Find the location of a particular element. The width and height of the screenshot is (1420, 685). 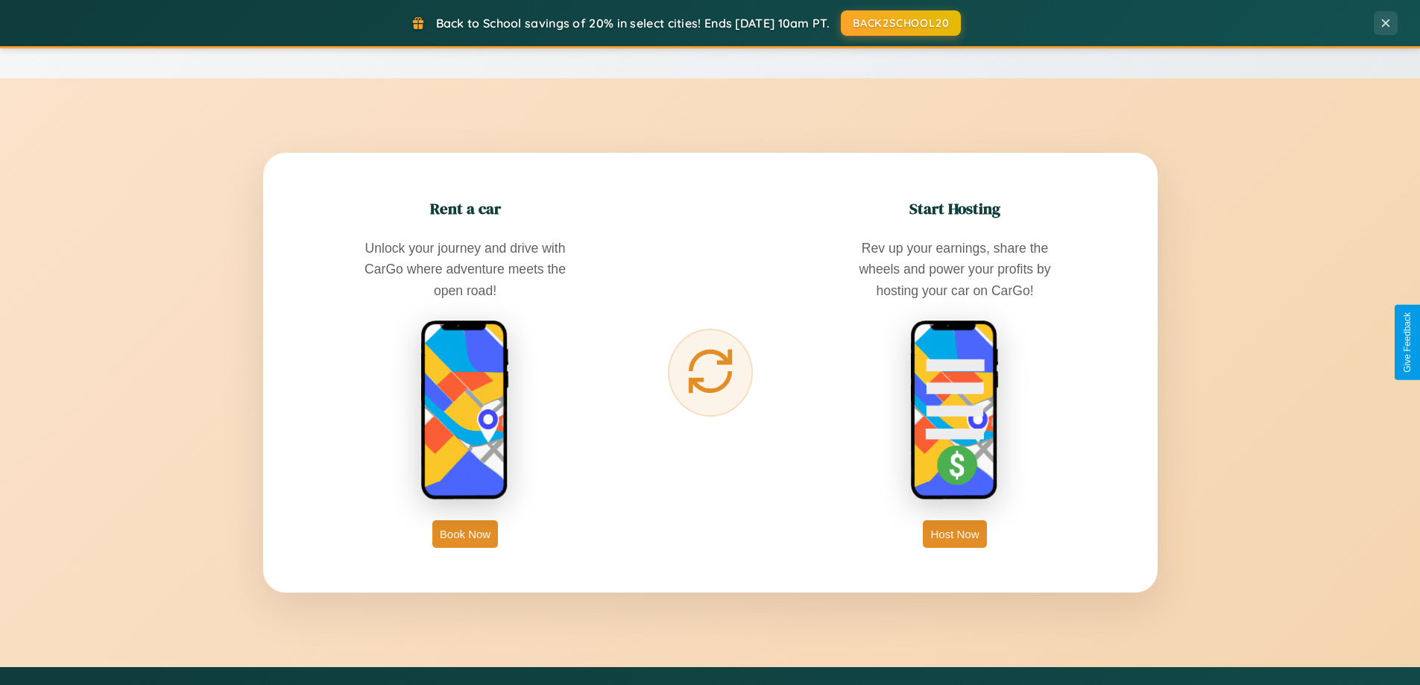

button: Book Now is located at coordinates (465, 534).